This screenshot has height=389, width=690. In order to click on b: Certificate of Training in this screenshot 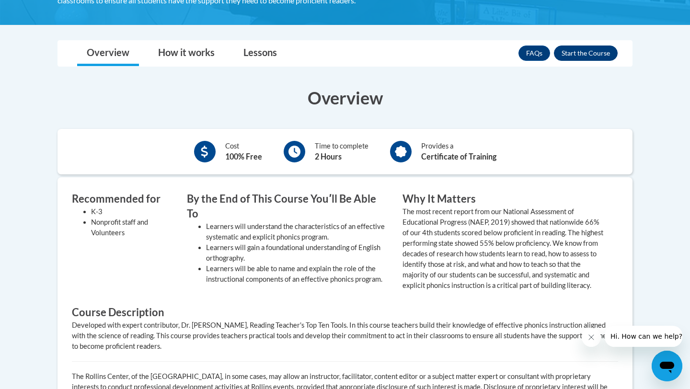, I will do `click(459, 156)`.